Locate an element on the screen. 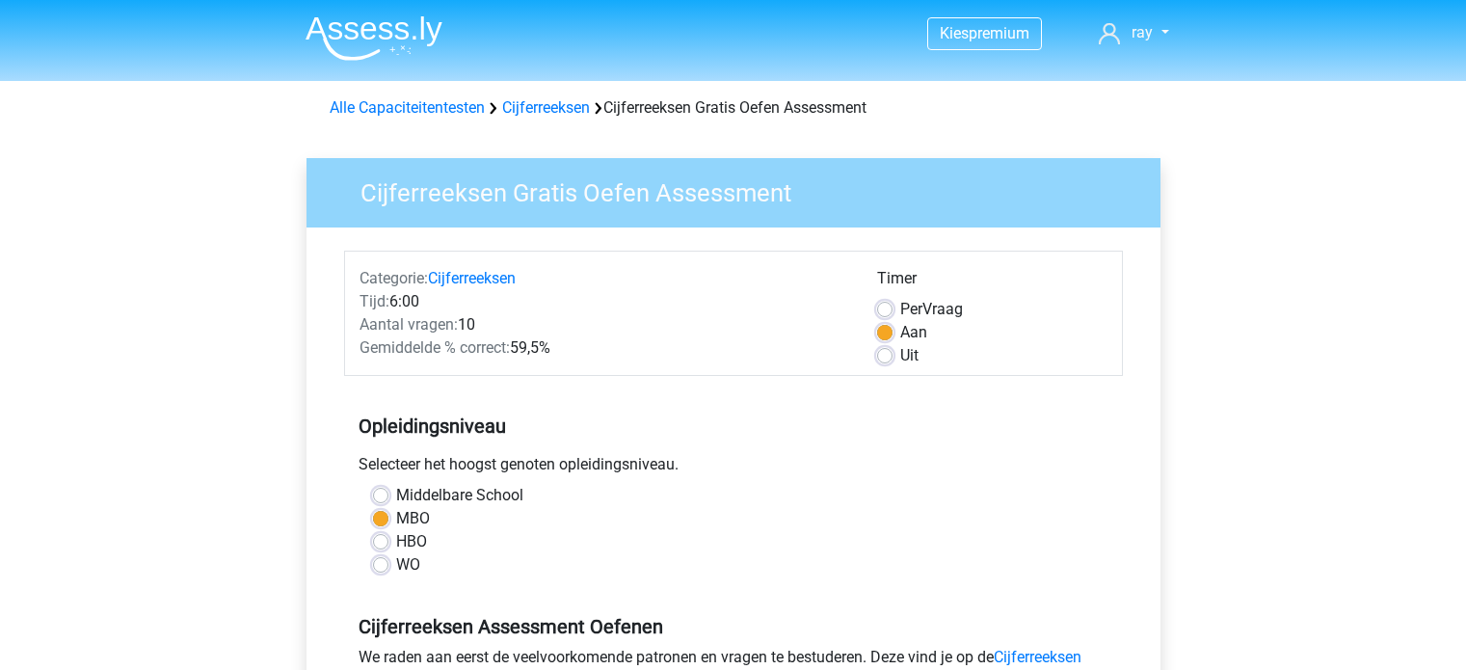 The width and height of the screenshot is (1466, 670). span: Aantal vragen: is located at coordinates (409, 324).